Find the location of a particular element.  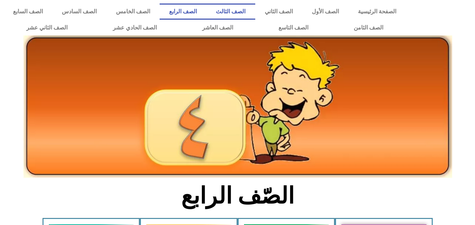

a: الصف الأول is located at coordinates (325, 12).